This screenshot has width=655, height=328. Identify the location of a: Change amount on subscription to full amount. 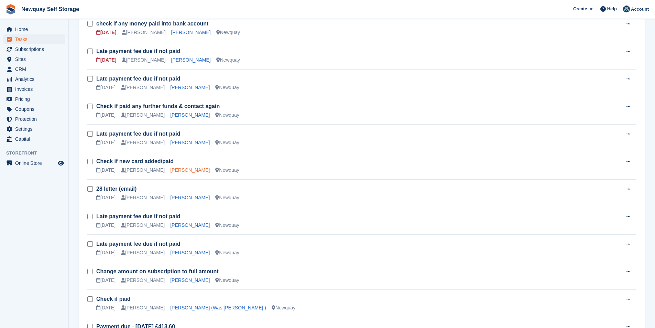
(157, 271).